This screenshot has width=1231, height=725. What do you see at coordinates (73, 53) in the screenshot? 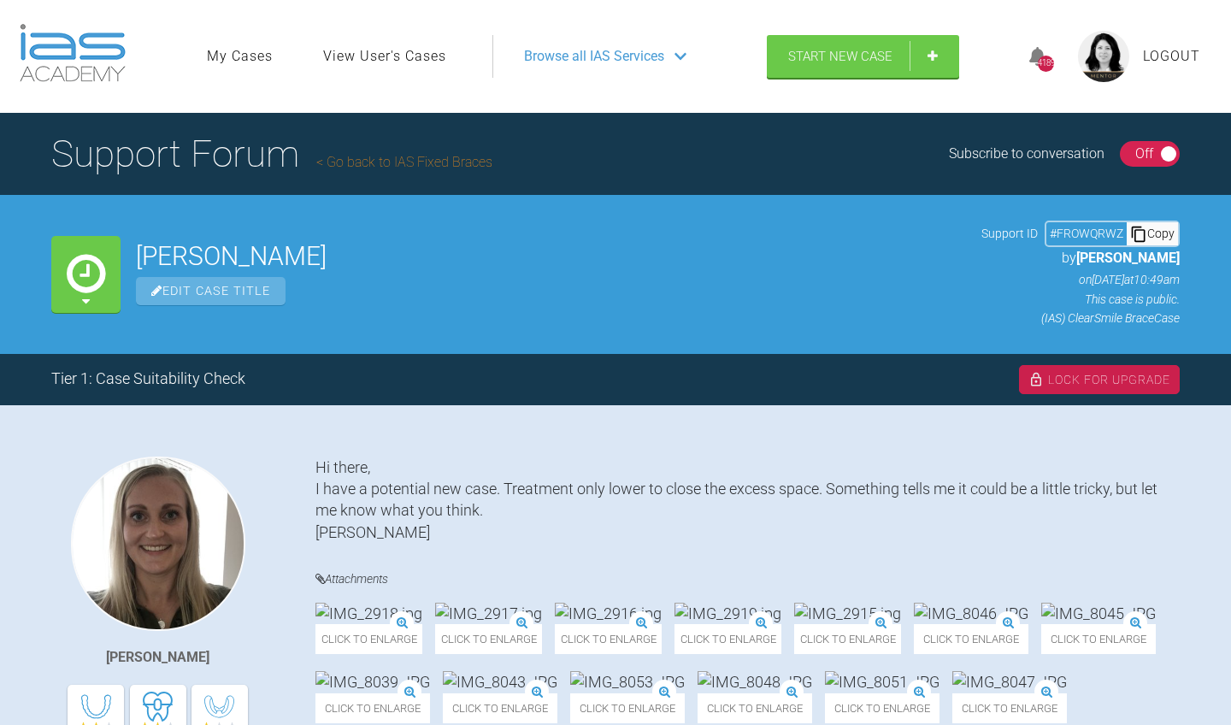
I see `img: logo-light.3e3ef733.png` at bounding box center [73, 53].